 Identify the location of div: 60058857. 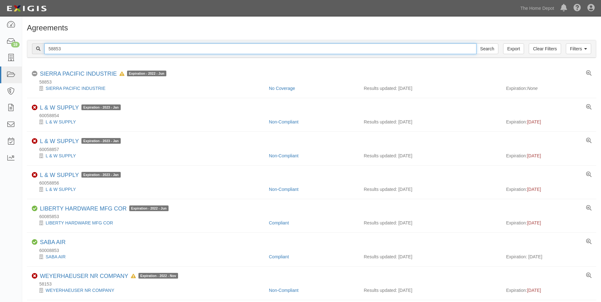
(314, 150).